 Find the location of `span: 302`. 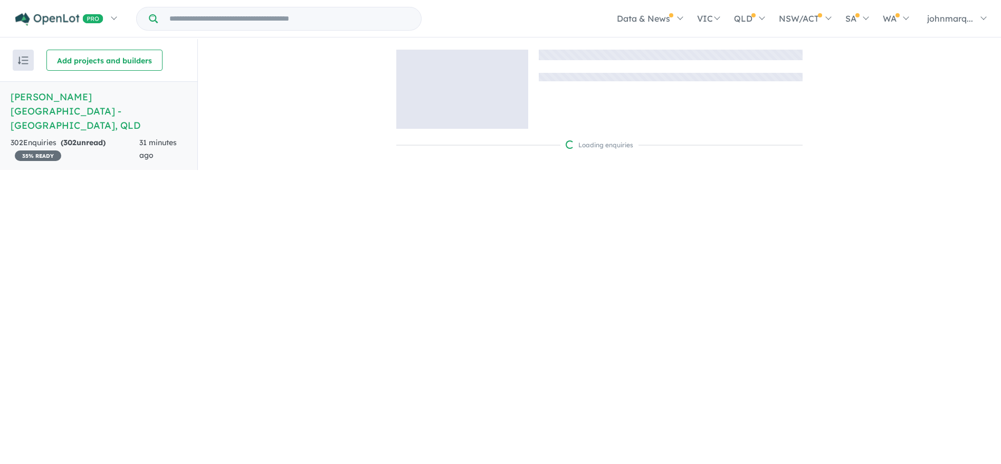

span: 302 is located at coordinates (70, 142).